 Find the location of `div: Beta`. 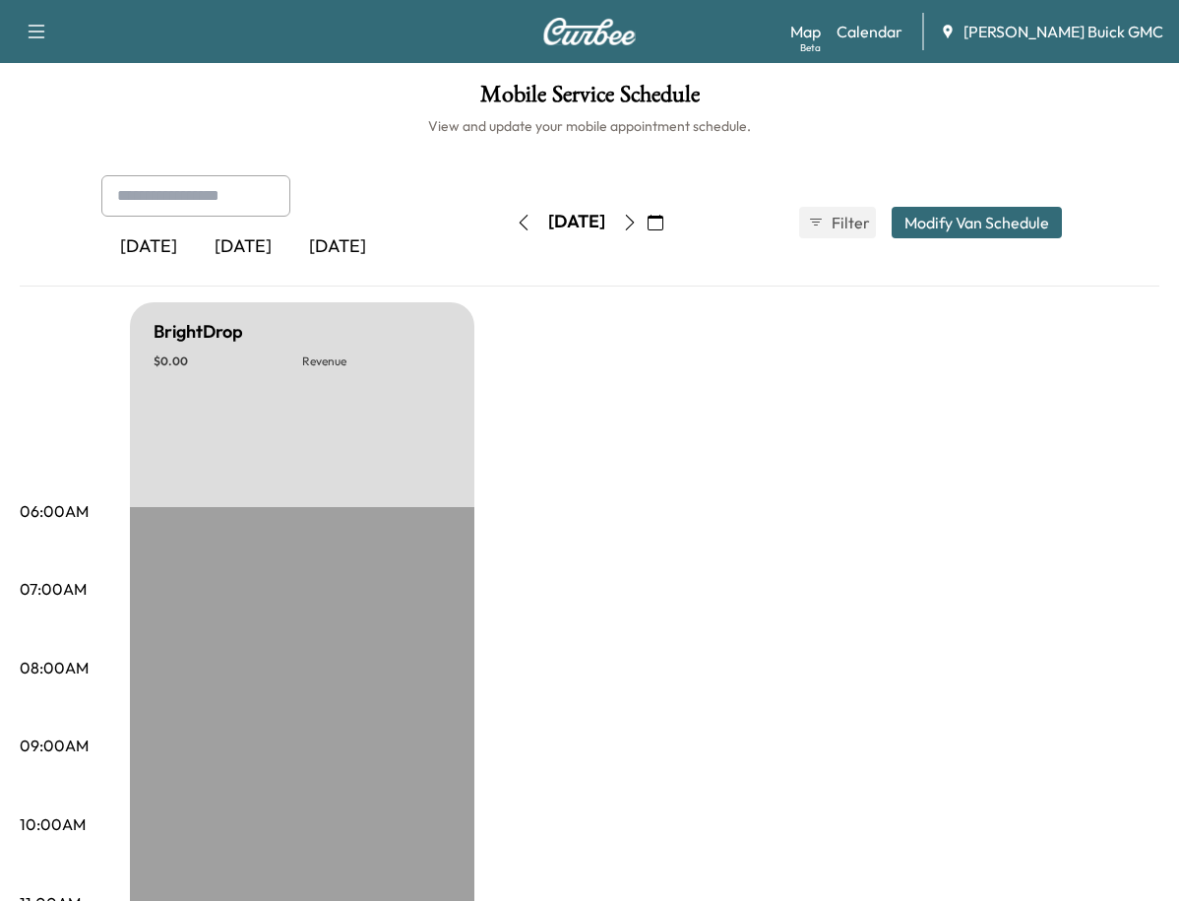

div: Beta is located at coordinates (810, 47).